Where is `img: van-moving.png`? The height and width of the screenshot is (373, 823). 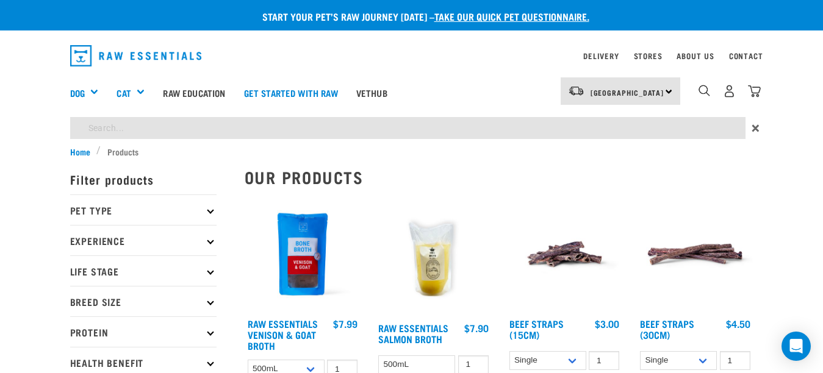
img: van-moving.png is located at coordinates (576, 91).